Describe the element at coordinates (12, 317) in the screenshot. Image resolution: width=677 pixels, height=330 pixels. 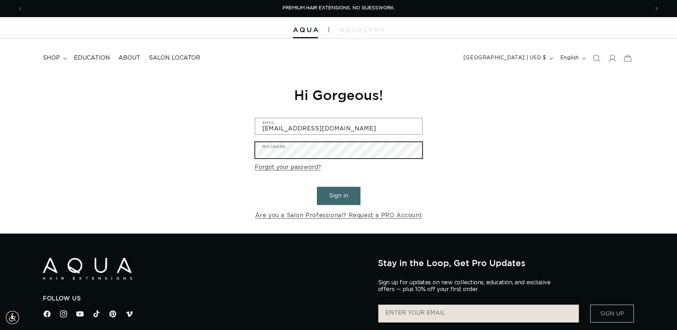
I see `div: Accessibility Menu` at that location.